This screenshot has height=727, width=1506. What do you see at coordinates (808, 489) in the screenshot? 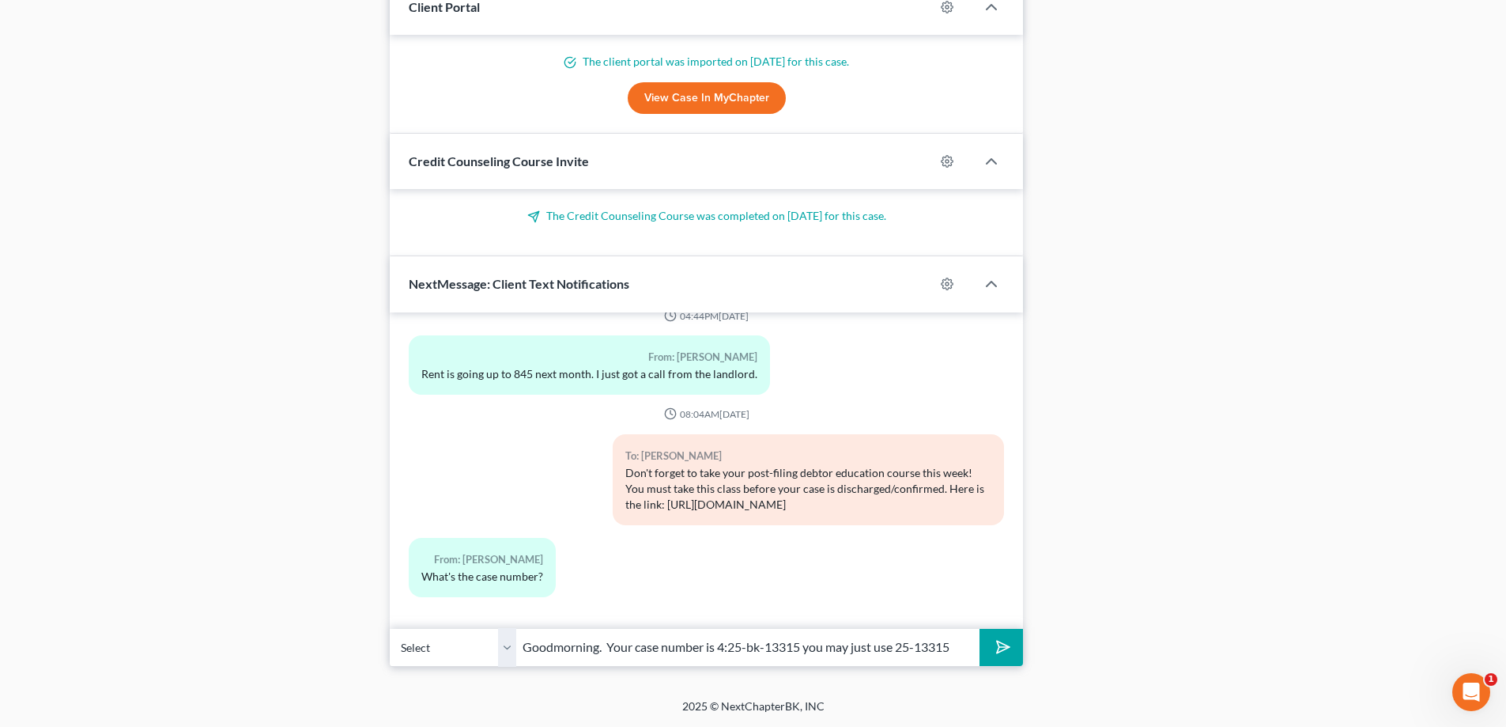
I see `div: Don't forget to take your post-filing debtor education course this week! You must take this class...` at bounding box center [808, 489].